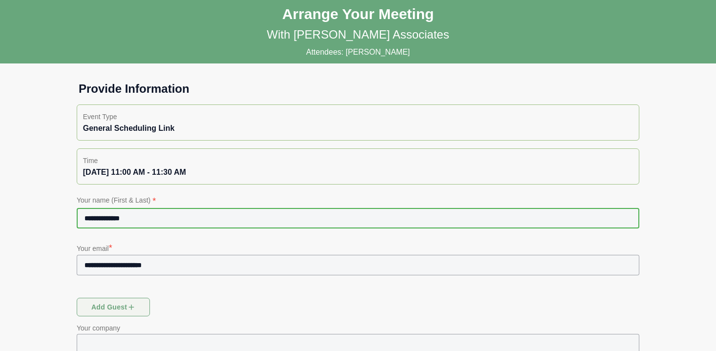 The height and width of the screenshot is (351, 716). What do you see at coordinates (358, 89) in the screenshot?
I see `h1: Provide Information` at bounding box center [358, 89].